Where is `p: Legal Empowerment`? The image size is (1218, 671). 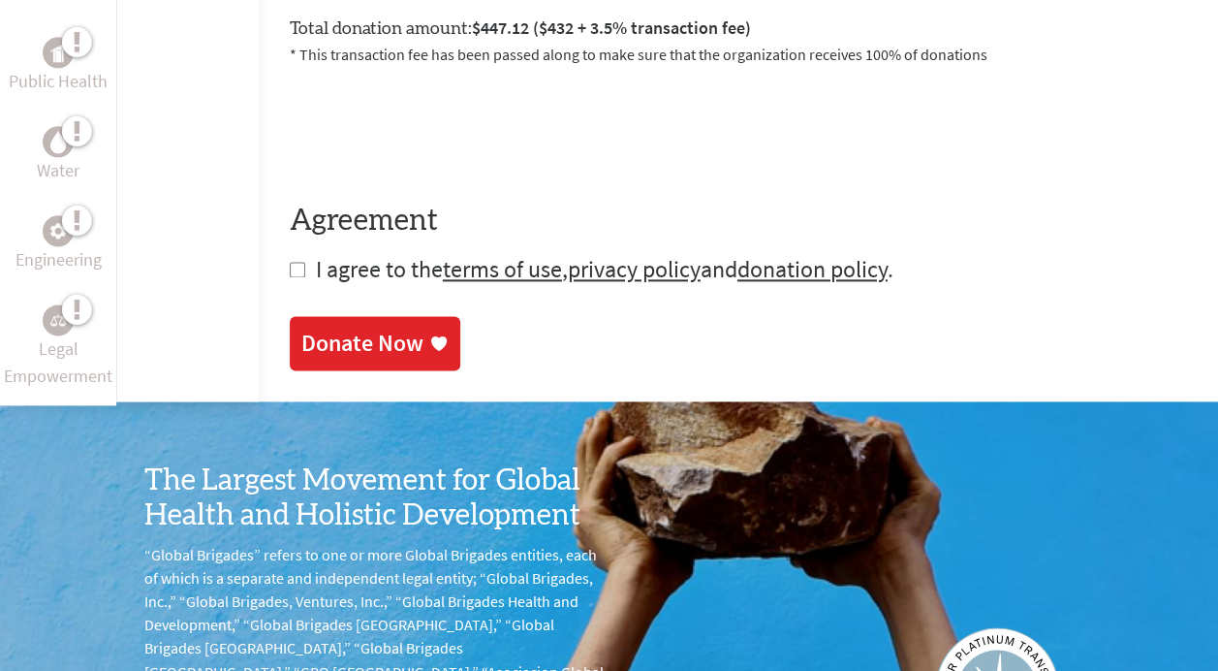
p: Legal Empowerment is located at coordinates (58, 363).